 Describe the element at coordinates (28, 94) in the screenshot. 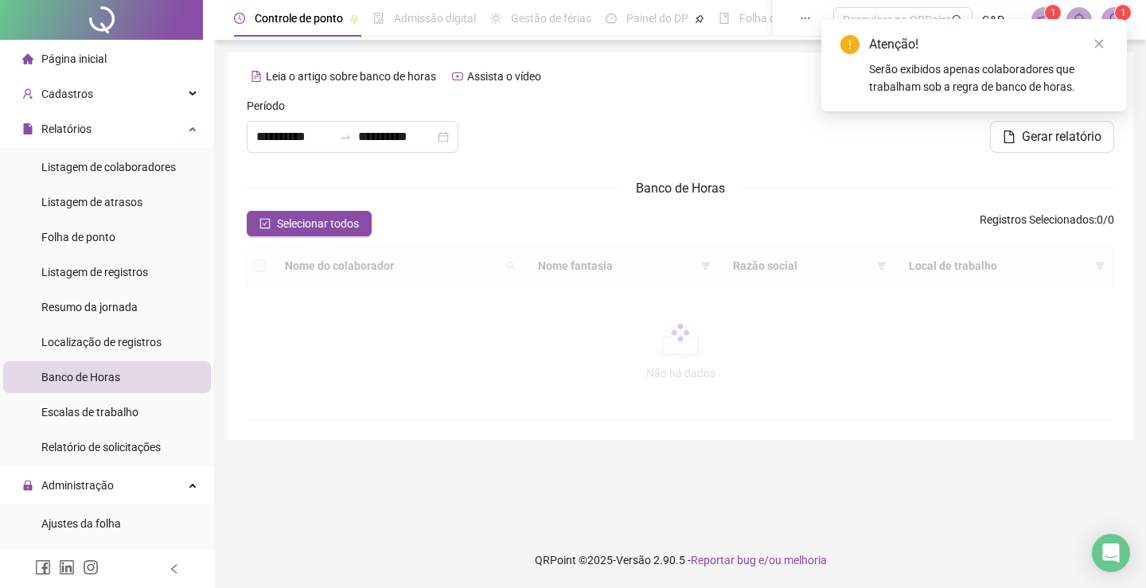

I see `span: user-add` at that location.